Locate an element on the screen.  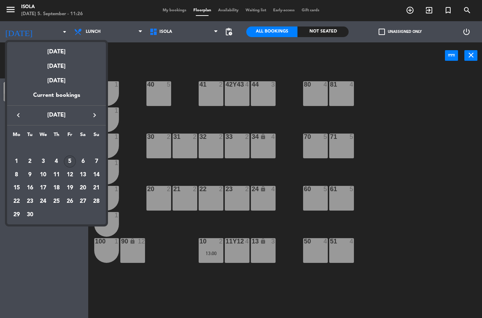
div: 6 is located at coordinates (83, 161).